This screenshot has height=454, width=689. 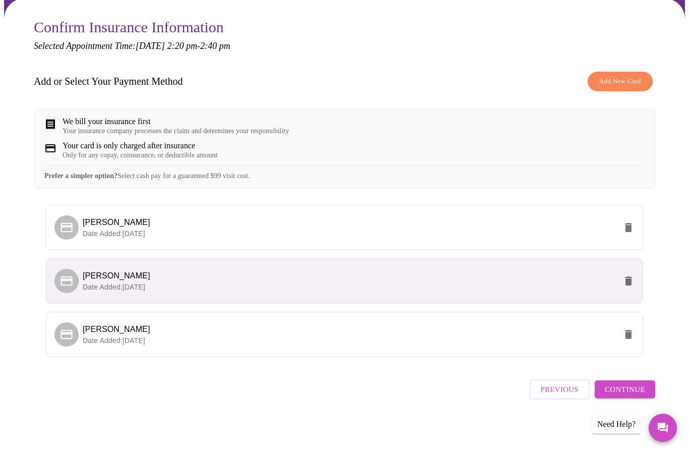 What do you see at coordinates (625, 390) in the screenshot?
I see `span: Continue` at bounding box center [625, 390].